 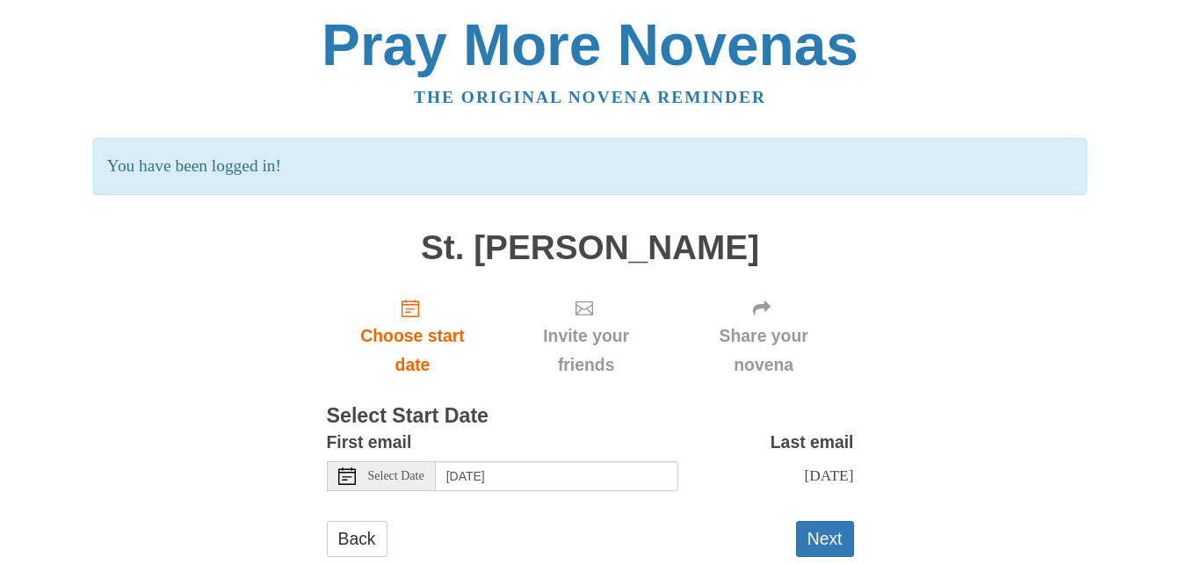 I want to click on a: The original novena reminder, so click(x=590, y=97).